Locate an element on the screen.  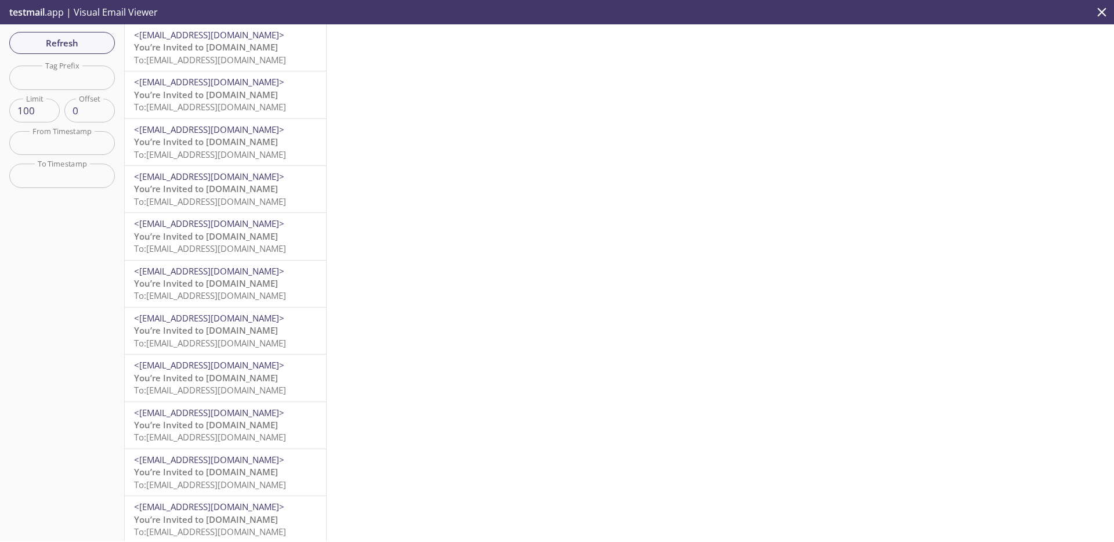
span: Refresh is located at coordinates (62, 43).